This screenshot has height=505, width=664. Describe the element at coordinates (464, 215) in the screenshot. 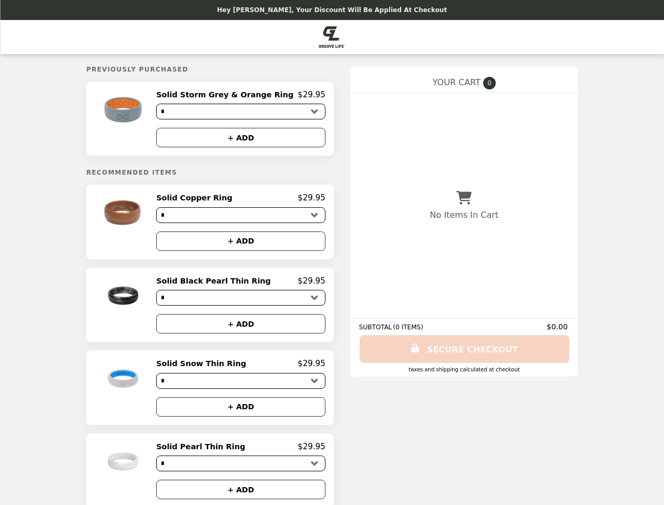

I see `p: No Items In Cart` at that location.